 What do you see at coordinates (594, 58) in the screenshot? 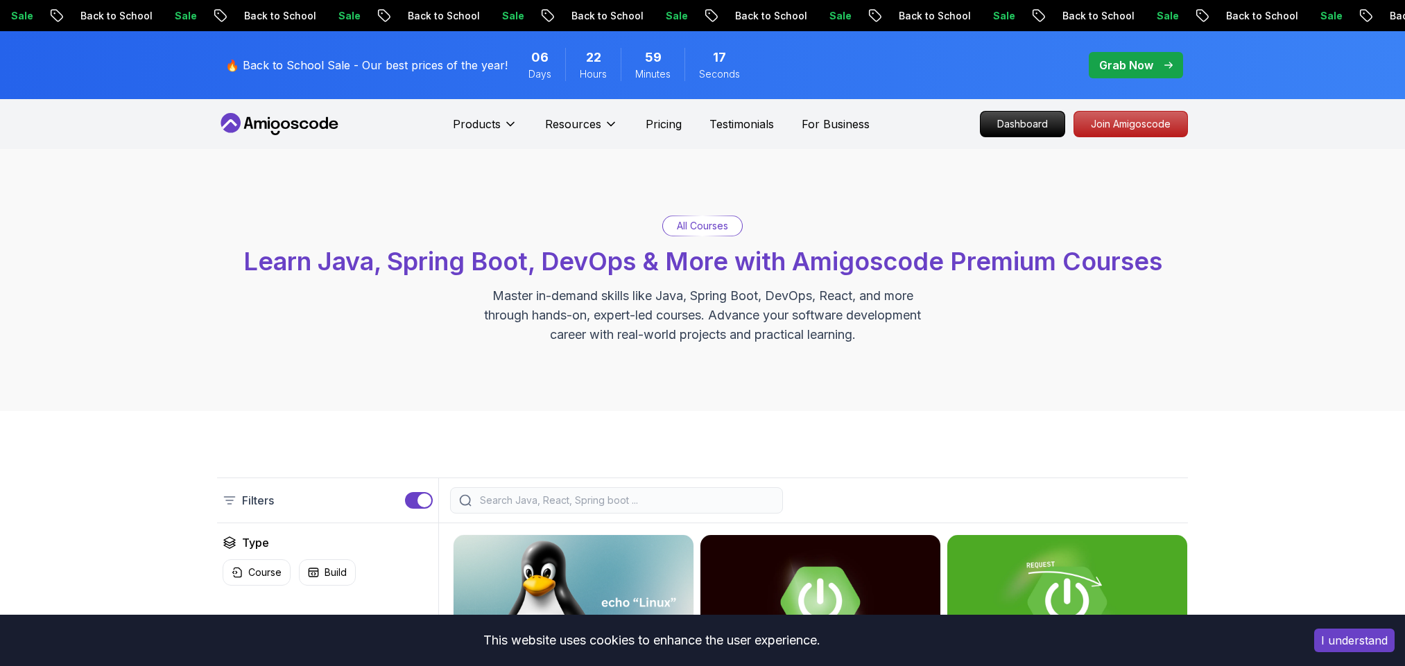
I see `span: 22 Hours` at bounding box center [594, 58].